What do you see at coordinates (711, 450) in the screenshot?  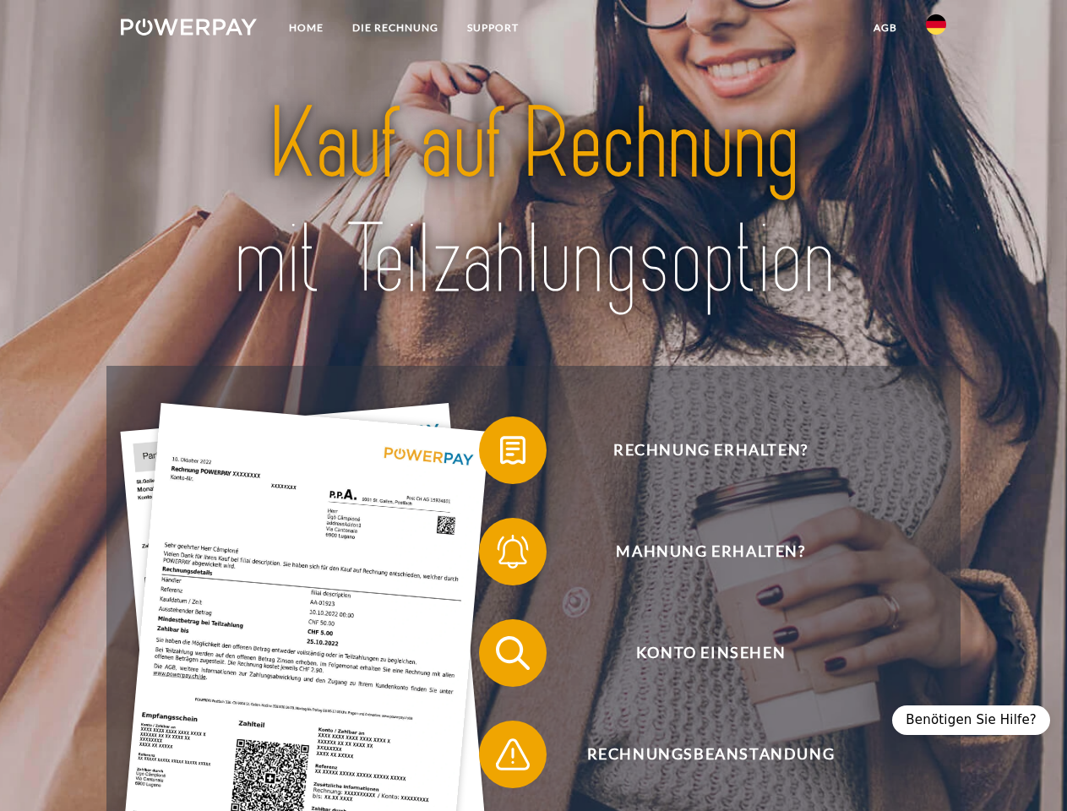 I see `span: Rechnung erhalten?` at bounding box center [711, 450].